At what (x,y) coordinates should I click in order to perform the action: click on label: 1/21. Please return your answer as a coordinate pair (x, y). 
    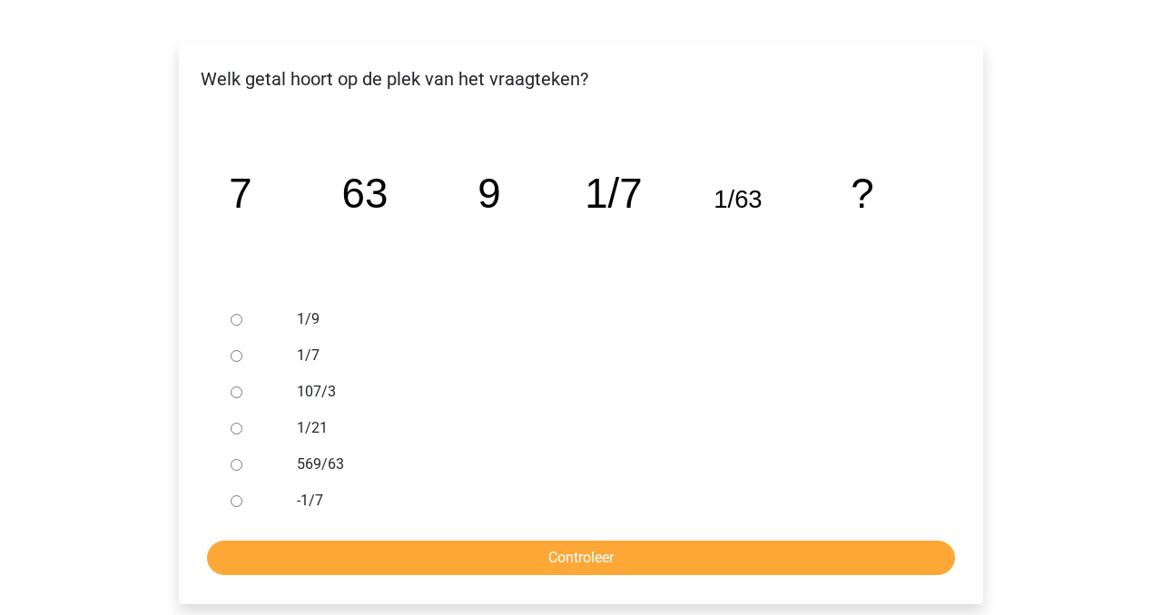
    Looking at the image, I should click on (611, 428).